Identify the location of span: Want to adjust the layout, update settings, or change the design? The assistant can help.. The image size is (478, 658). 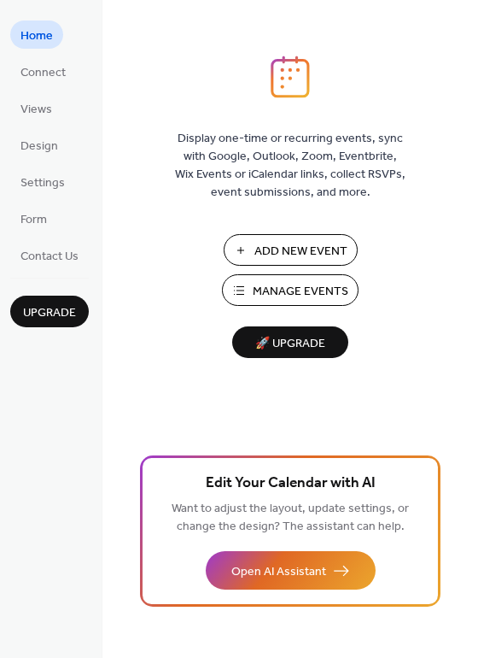
(290, 518).